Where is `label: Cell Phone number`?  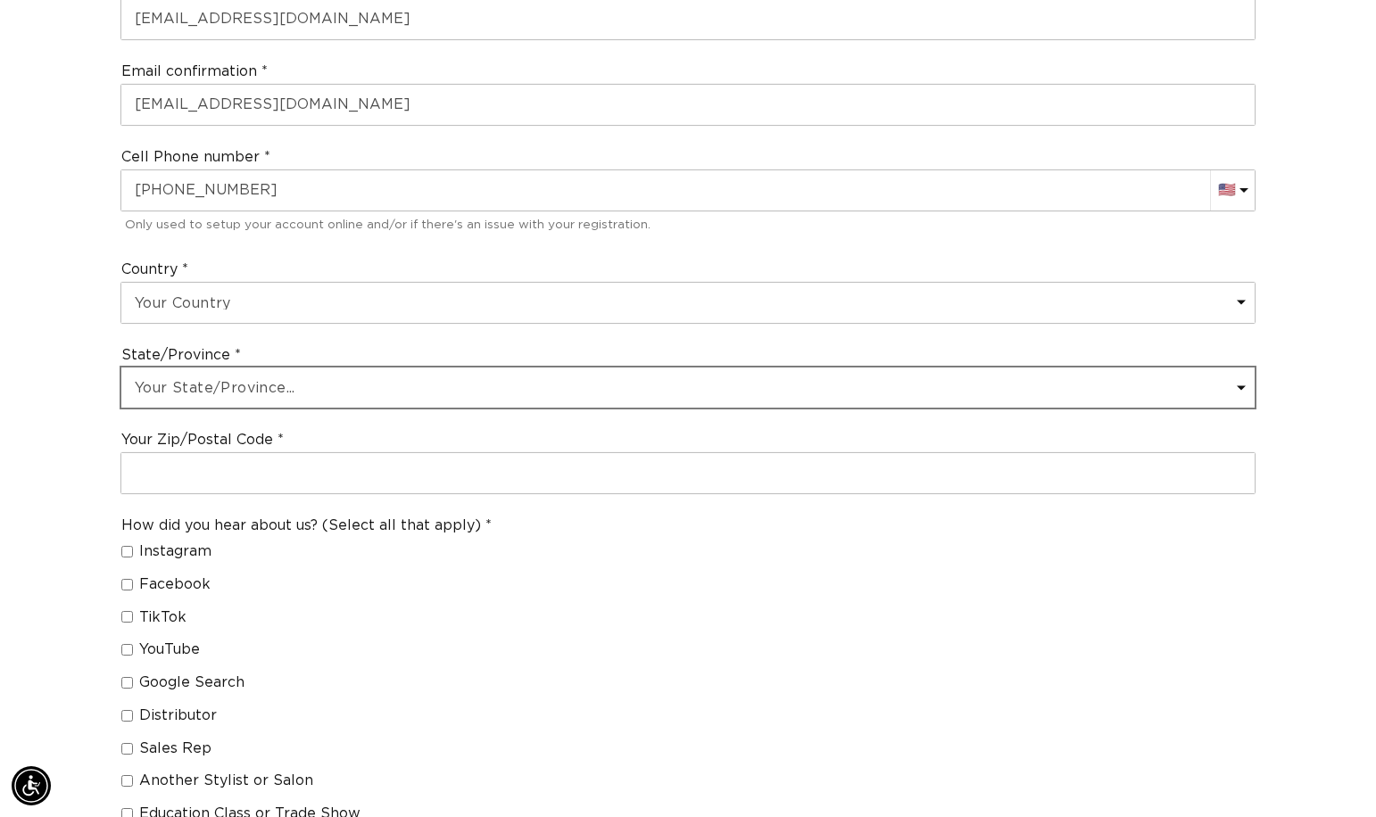
label: Cell Phone number is located at coordinates (195, 157).